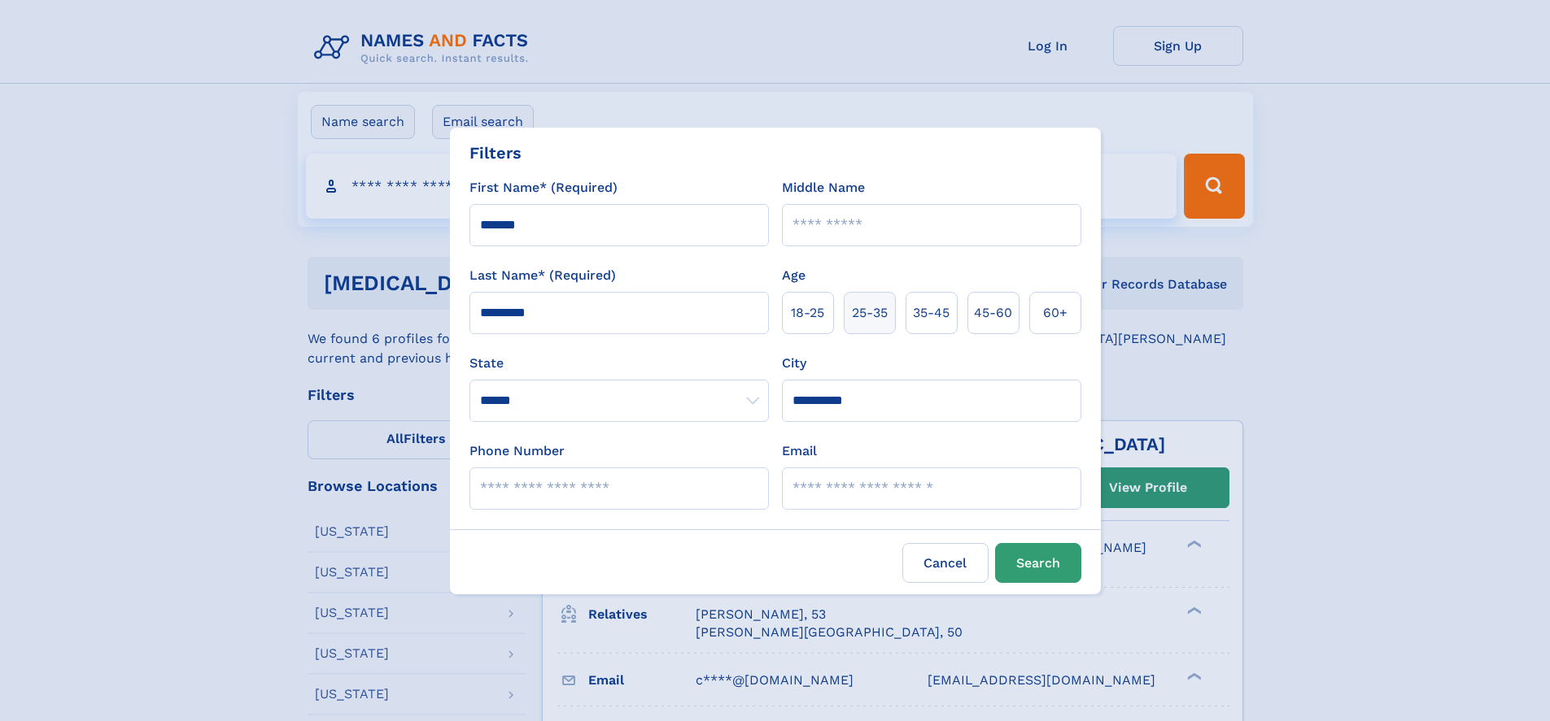 This screenshot has height=721, width=1550. Describe the element at coordinates (870, 313) in the screenshot. I see `span: 25‑35` at that location.